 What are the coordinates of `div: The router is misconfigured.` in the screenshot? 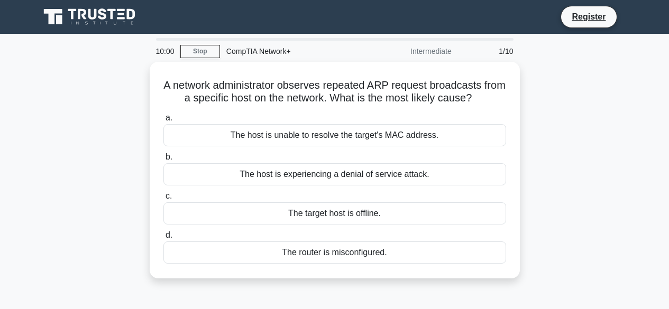 It's located at (335, 253).